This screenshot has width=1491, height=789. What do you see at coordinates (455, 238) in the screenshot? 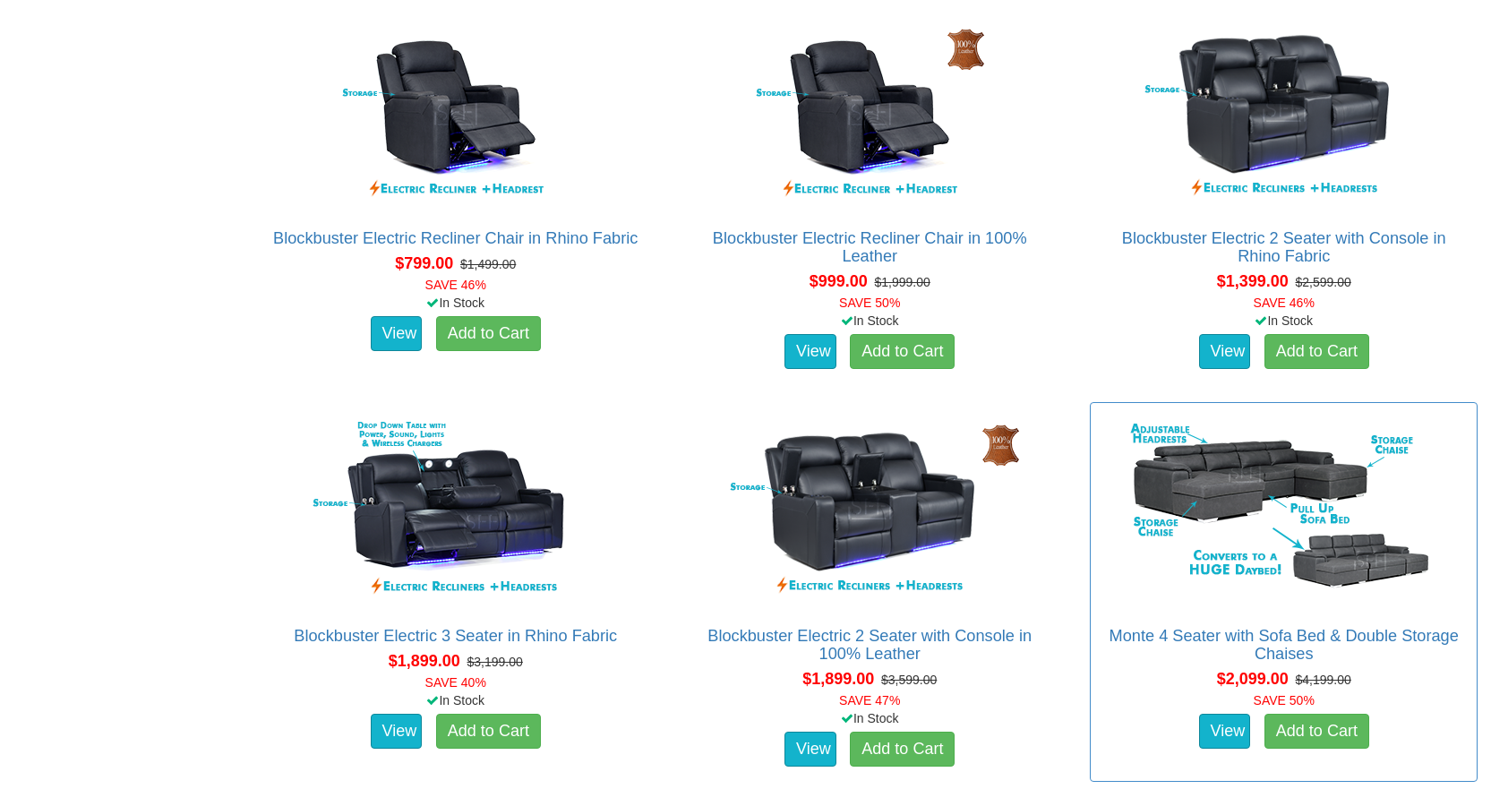
I see `a: Blockbuster Electric Recliner Chair in Rhino Fabric` at bounding box center [455, 238].